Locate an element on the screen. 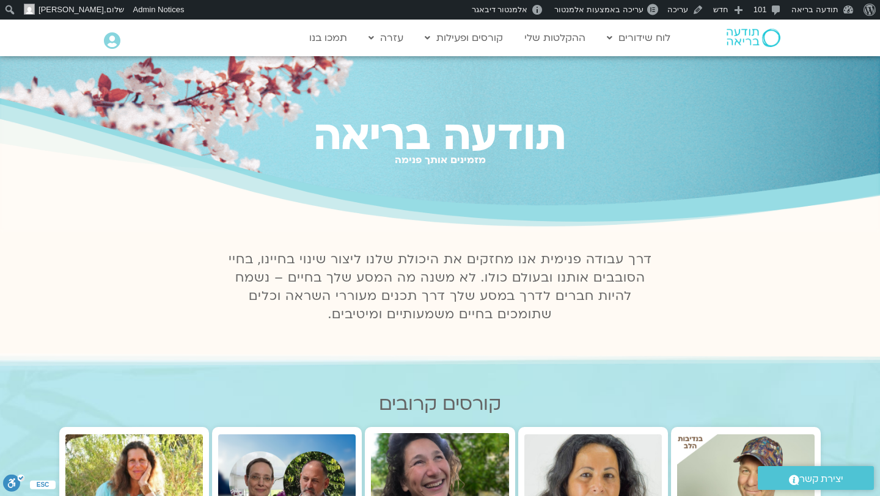 The height and width of the screenshot is (496, 880). a: קורסים ופעילות is located at coordinates (464, 38).